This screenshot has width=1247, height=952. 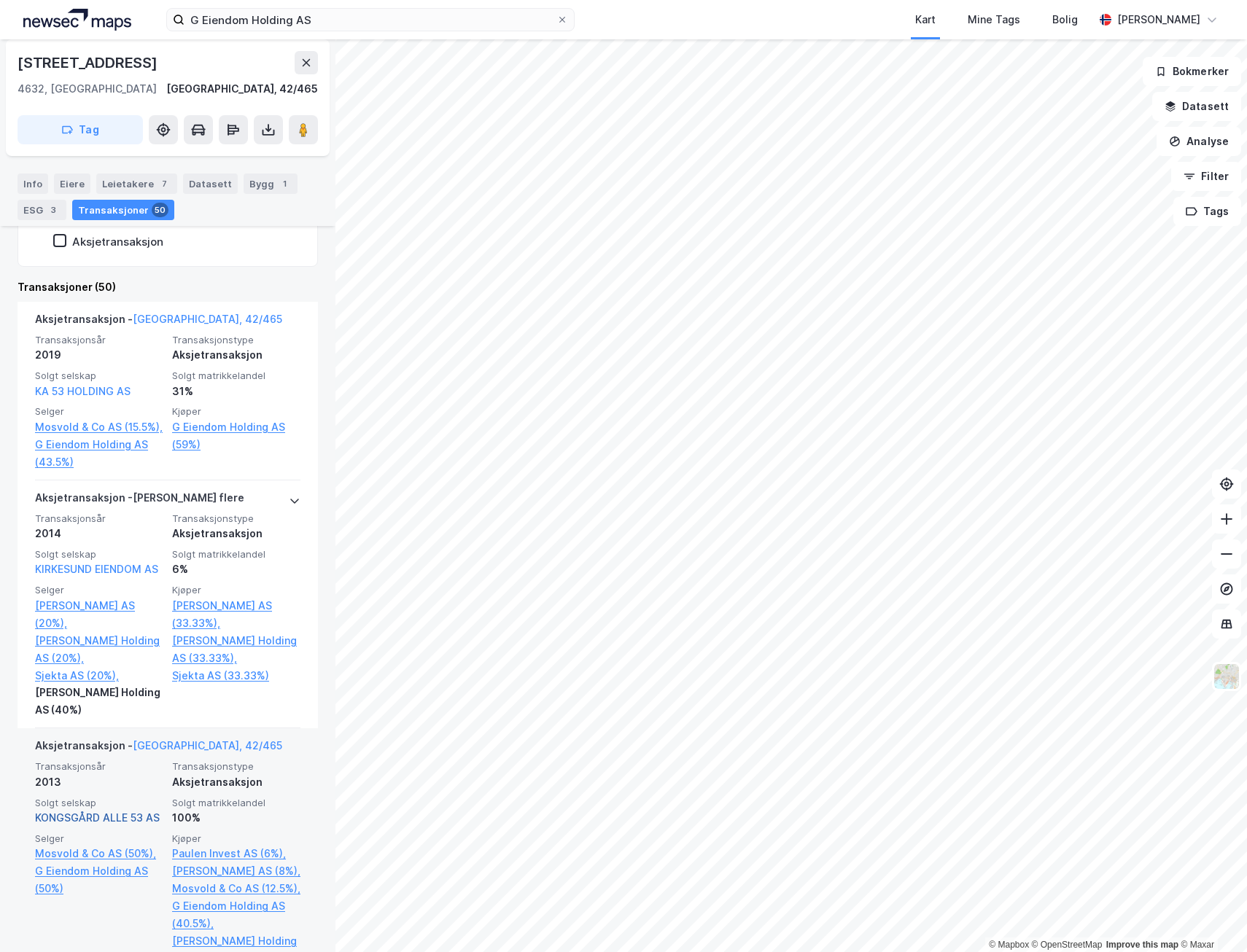 I want to click on div: 2019, so click(x=99, y=355).